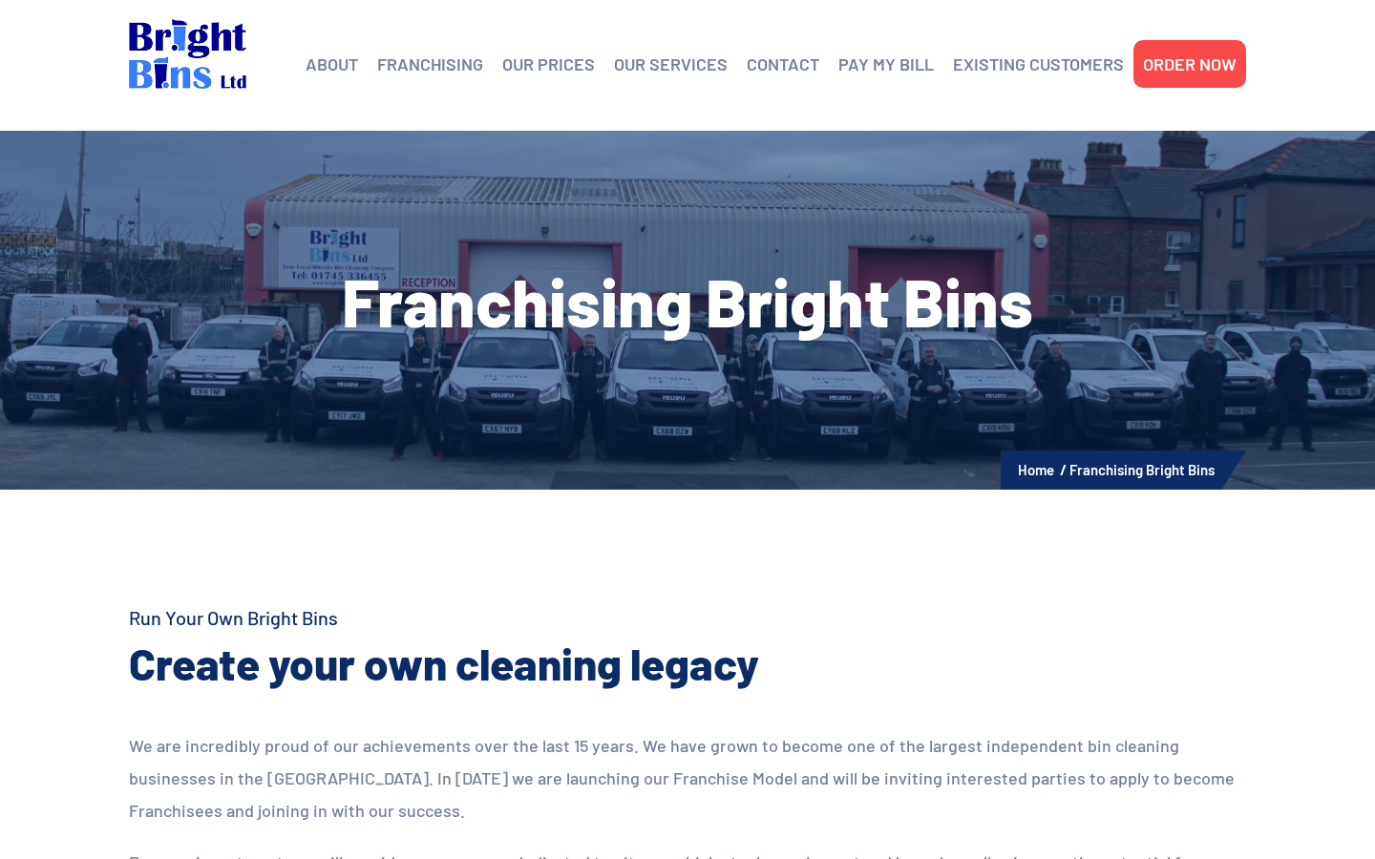 The width and height of the screenshot is (1375, 859). Describe the element at coordinates (670, 64) in the screenshot. I see `a: OUR SERVICES` at that location.